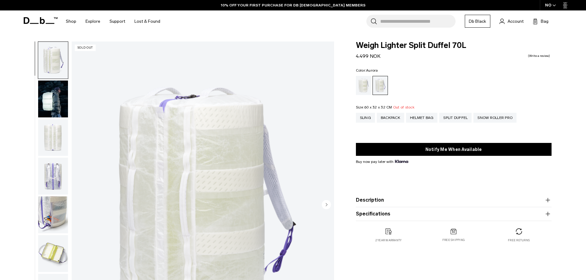 Image resolution: width=586 pixels, height=280 pixels. I want to click on img: Weigh_Lighter_Split_Duffel_70L_4.png, so click(53, 215).